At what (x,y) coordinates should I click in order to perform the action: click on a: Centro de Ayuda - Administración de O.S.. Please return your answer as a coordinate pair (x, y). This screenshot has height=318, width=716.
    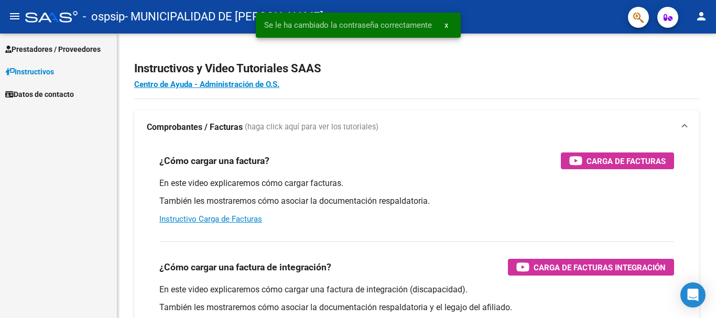
    Looking at the image, I should click on (206, 84).